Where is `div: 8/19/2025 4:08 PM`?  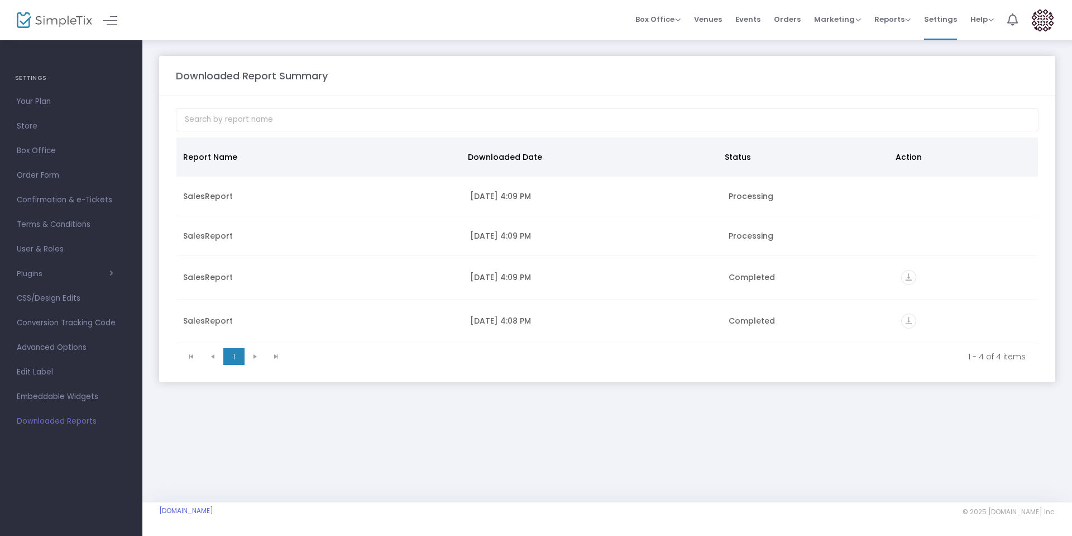
div: 8/19/2025 4:08 PM is located at coordinates (592, 321).